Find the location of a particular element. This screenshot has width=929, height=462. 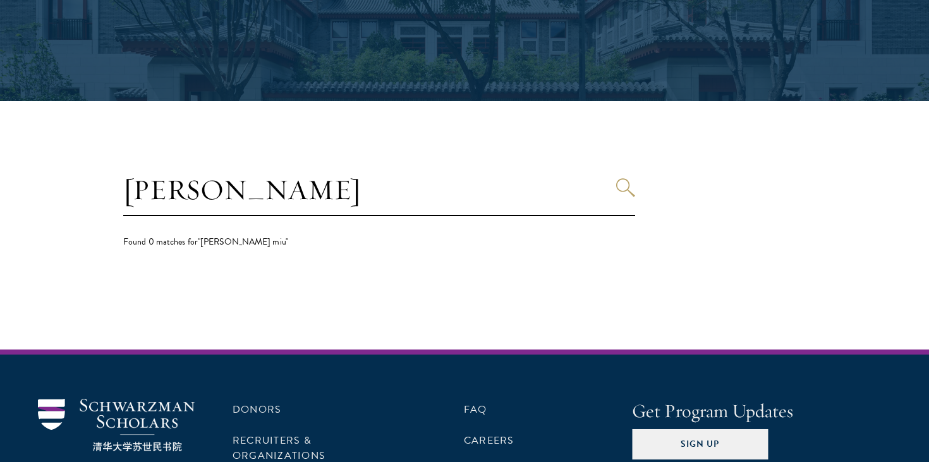

a: Donors is located at coordinates (257, 410).